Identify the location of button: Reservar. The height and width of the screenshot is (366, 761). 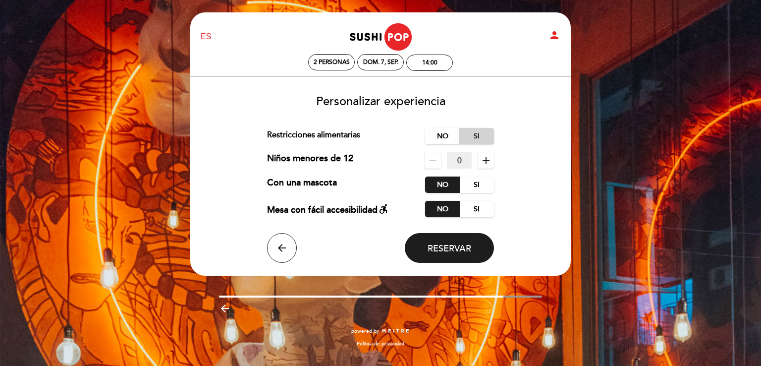
(450, 248).